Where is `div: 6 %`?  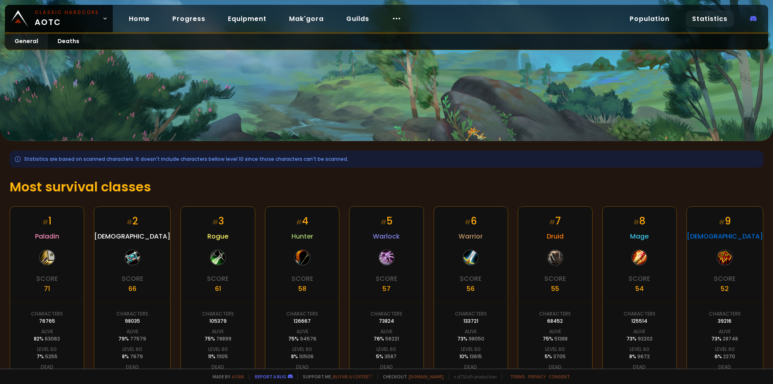 div: 6 % is located at coordinates (725, 356).